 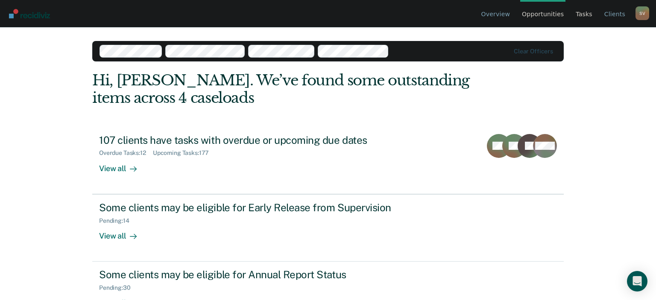 I want to click on div: Pending : 30, so click(x=118, y=288).